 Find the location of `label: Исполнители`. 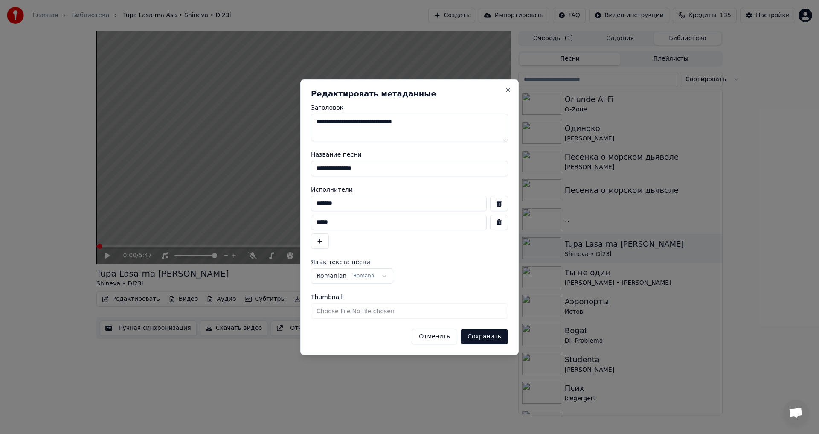

label: Исполнители is located at coordinates (409, 189).